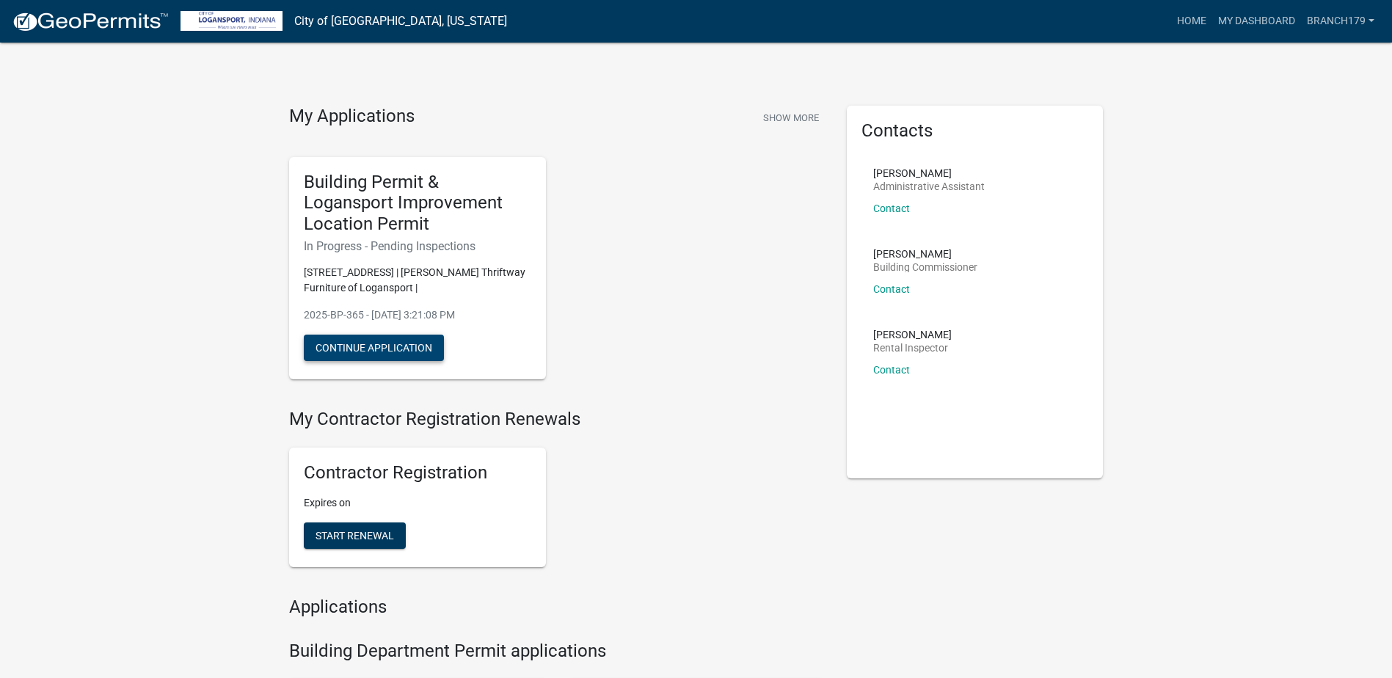 The height and width of the screenshot is (678, 1392). I want to click on button: Start Renewal, so click(354, 536).